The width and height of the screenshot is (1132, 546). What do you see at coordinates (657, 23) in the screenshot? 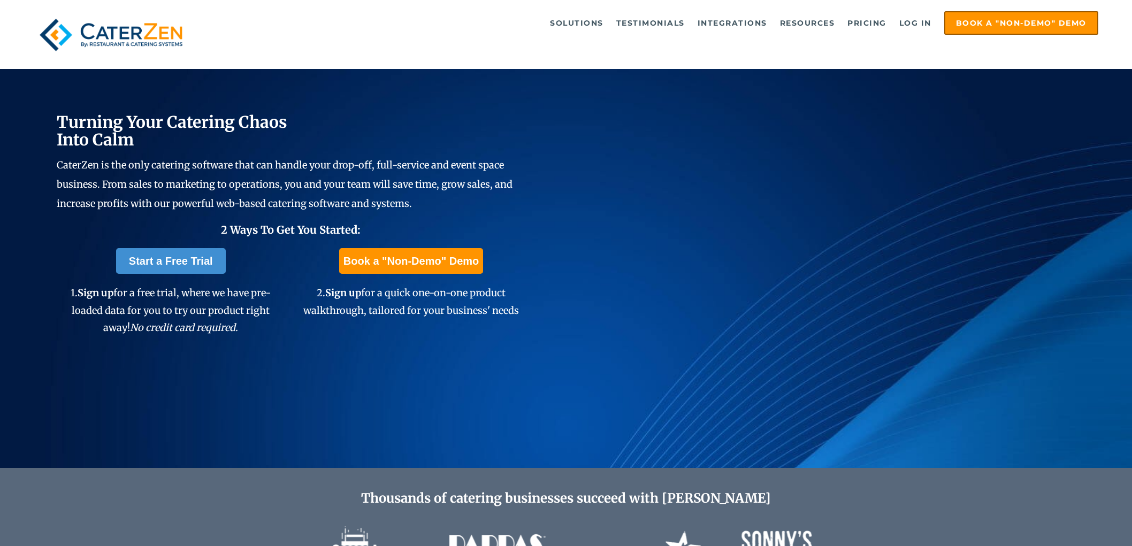
I see `div: Navigation Menu` at bounding box center [657, 23].